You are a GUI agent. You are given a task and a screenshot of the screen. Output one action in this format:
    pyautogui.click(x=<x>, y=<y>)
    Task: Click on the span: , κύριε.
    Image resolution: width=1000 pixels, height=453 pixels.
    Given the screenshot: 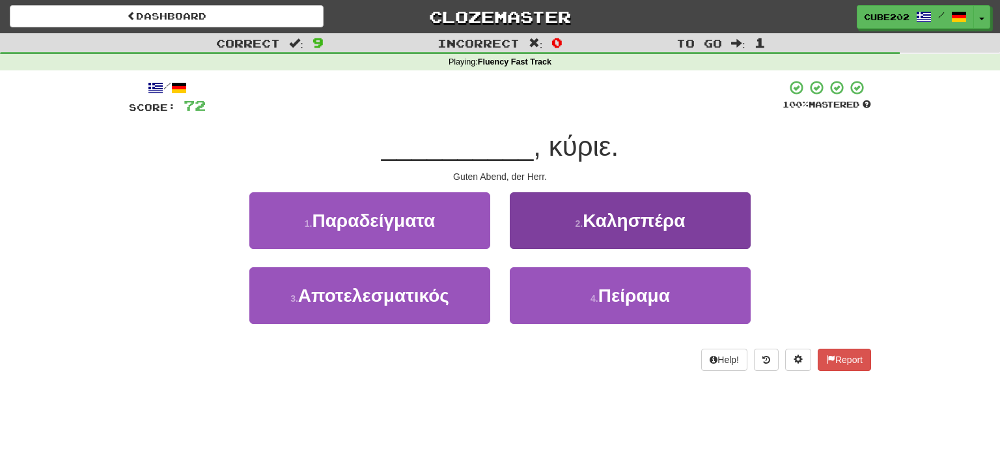 What is the action you would take?
    pyautogui.click(x=576, y=146)
    